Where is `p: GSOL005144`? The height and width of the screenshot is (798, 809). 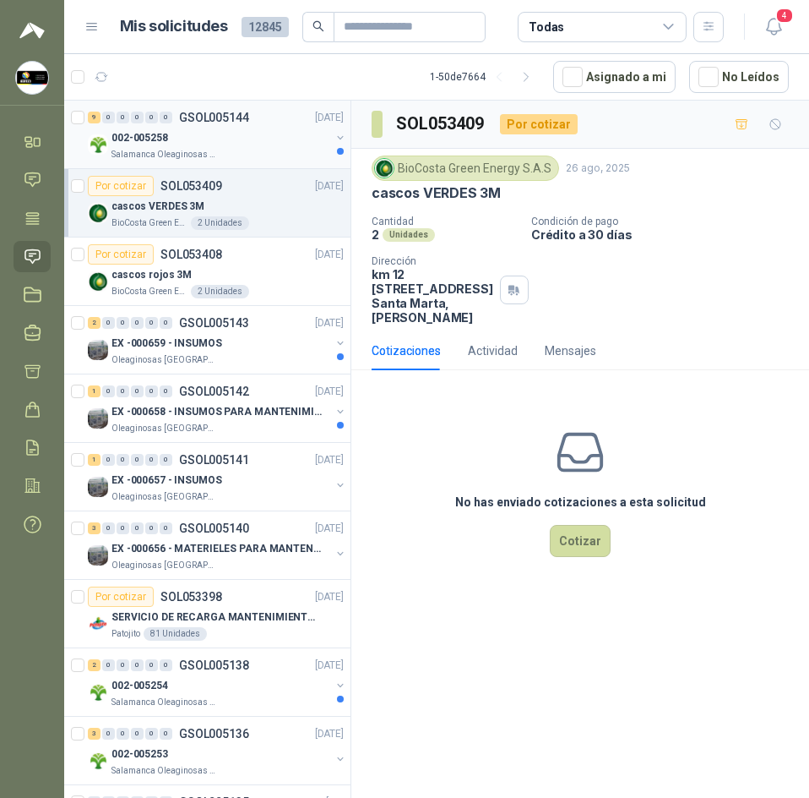
p: GSOL005144 is located at coordinates (214, 117).